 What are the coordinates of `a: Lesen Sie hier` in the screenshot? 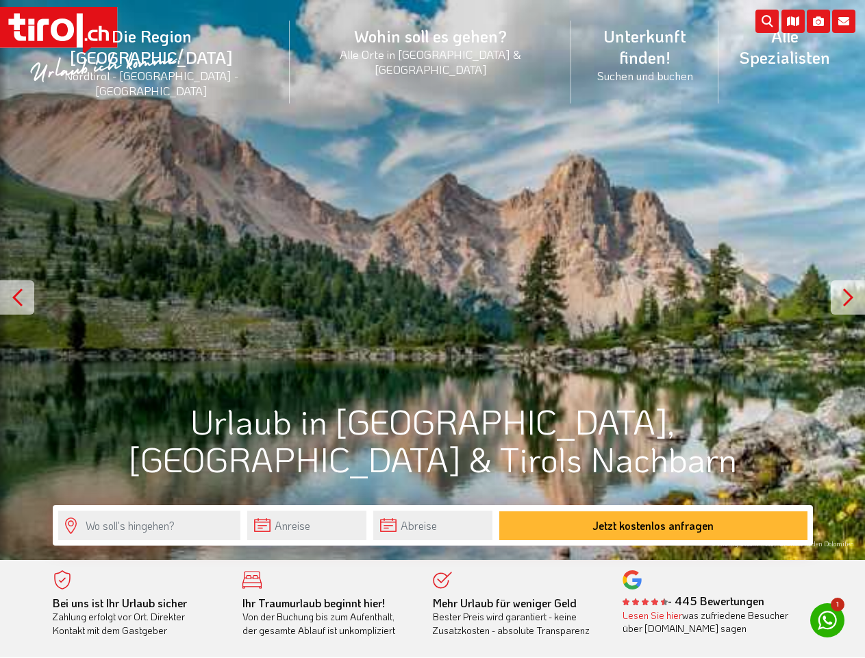 It's located at (652, 615).